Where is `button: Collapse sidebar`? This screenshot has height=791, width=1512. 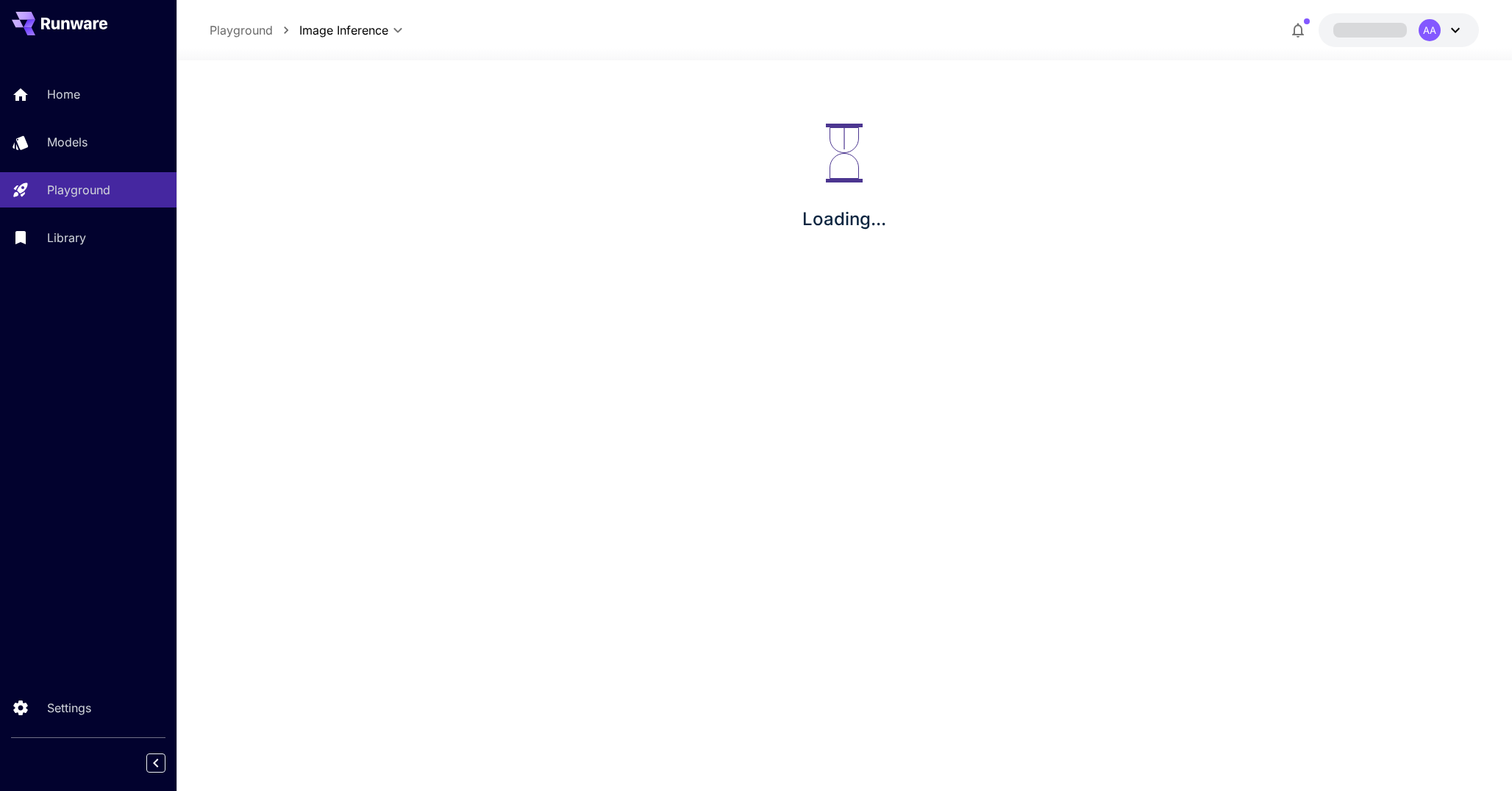 button: Collapse sidebar is located at coordinates (156, 763).